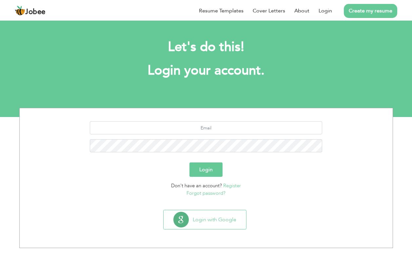 Image resolution: width=412 pixels, height=268 pixels. Describe the element at coordinates (205, 220) in the screenshot. I see `button: Login with Google` at that location.